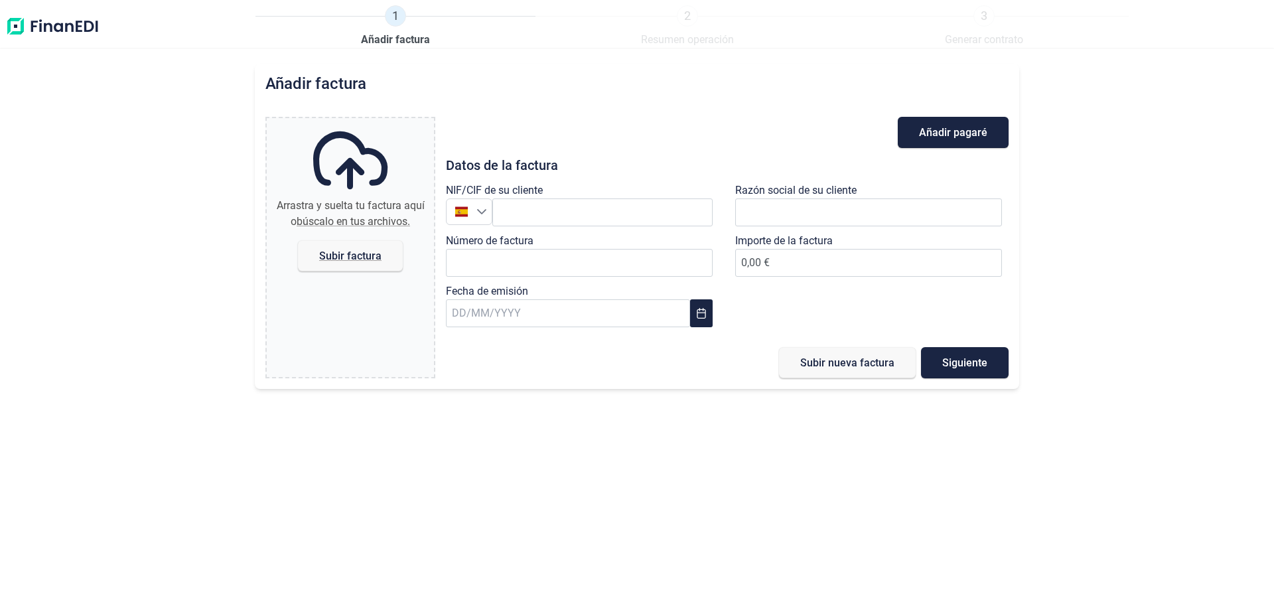  I want to click on h2: Añadir factura, so click(316, 84).